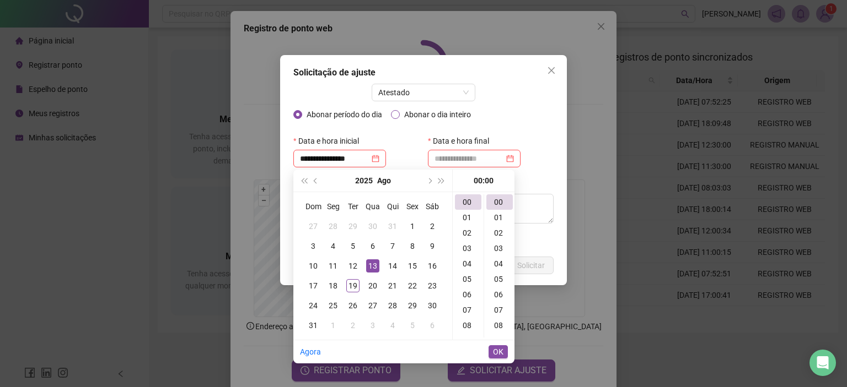 Image resolution: width=847 pixels, height=387 pixels. Describe the element at coordinates (498, 352) in the screenshot. I see `button: OK` at that location.